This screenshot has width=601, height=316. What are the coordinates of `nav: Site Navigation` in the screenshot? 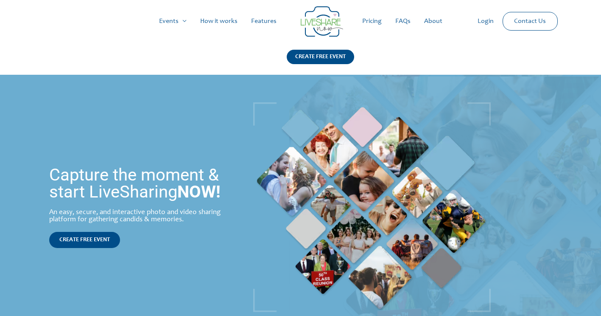 It's located at (301, 21).